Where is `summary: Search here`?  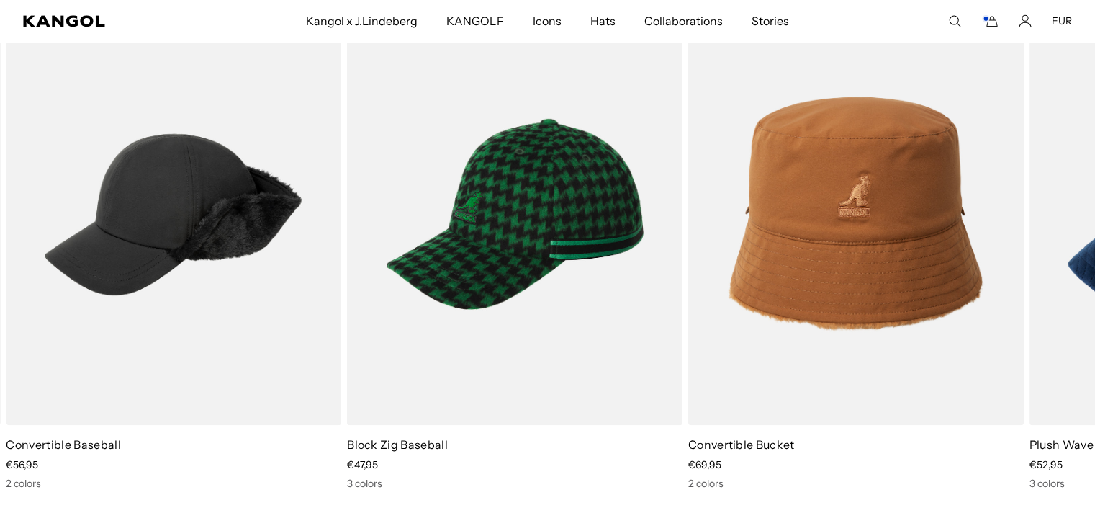
summary: Search here is located at coordinates (955, 21).